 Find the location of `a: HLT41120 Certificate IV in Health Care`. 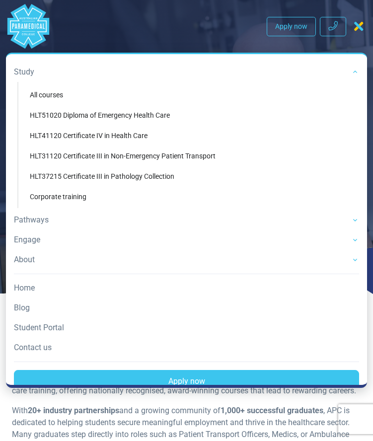

a: HLT41120 Certificate IV in Health Care is located at coordinates (188, 136).